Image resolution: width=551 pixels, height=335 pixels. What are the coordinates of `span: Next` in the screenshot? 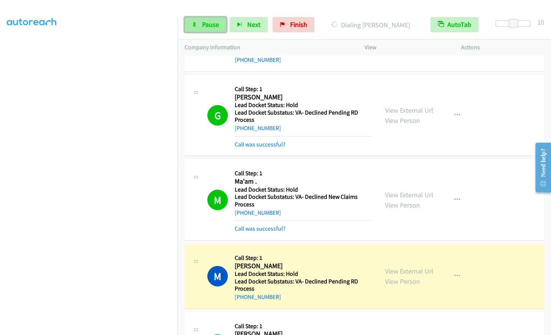 It's located at (253, 24).